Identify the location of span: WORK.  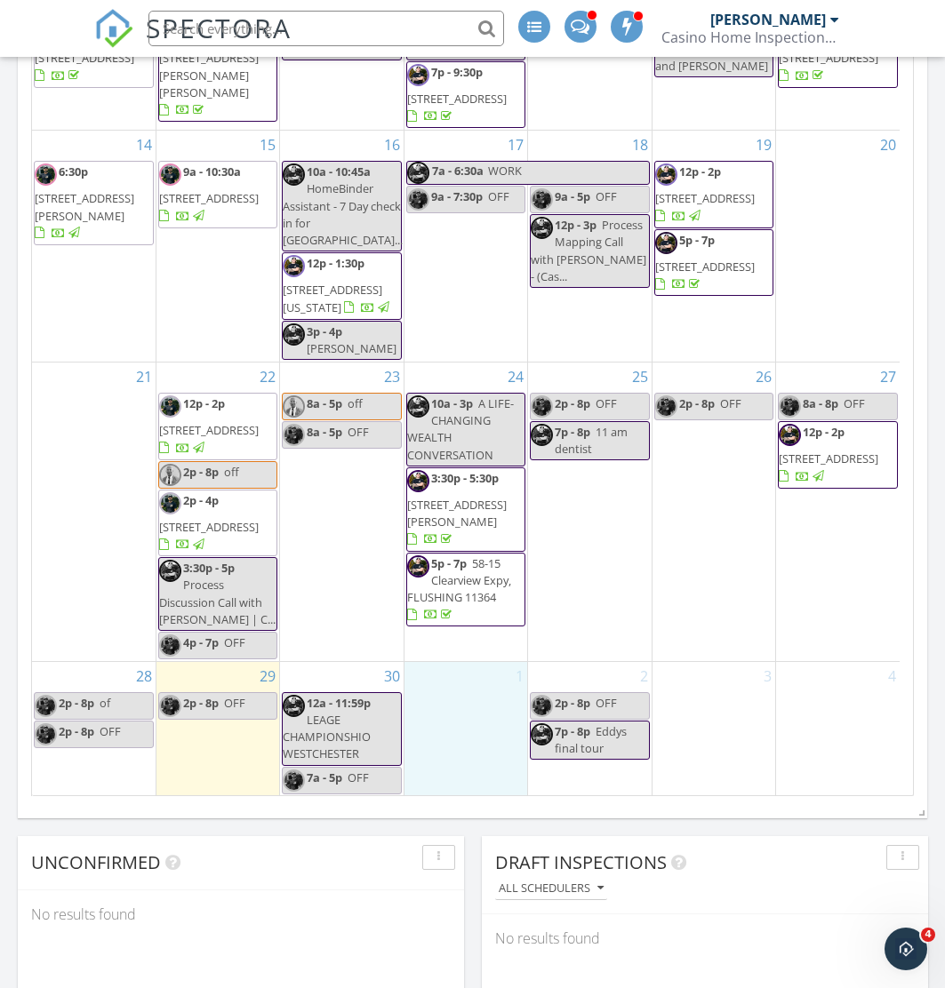
(505, 171).